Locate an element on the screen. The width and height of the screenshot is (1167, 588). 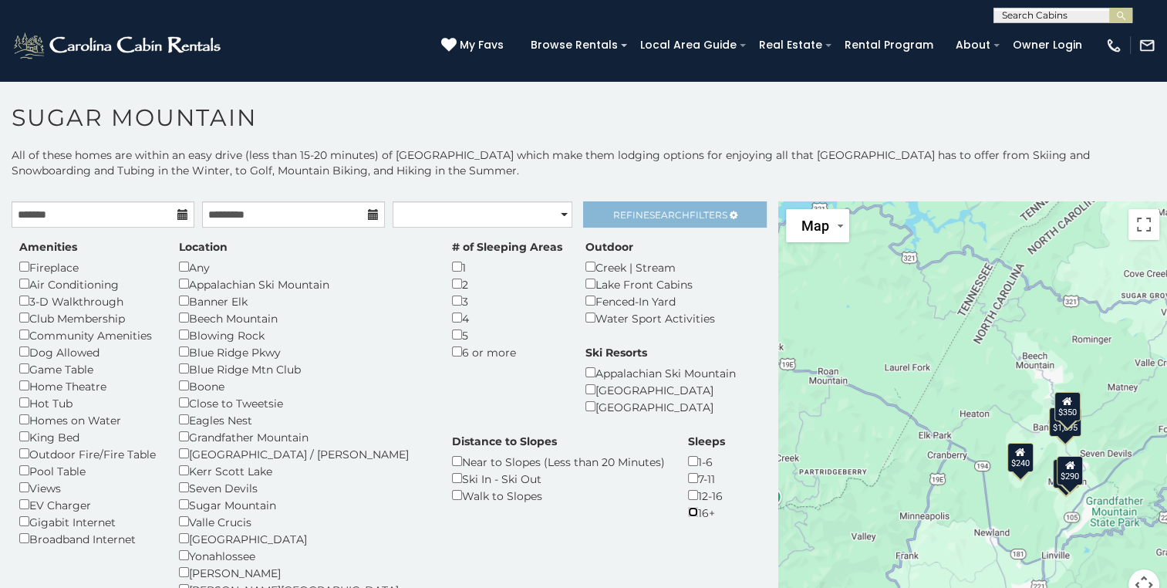
img: White-1-2.png is located at coordinates (118, 46).